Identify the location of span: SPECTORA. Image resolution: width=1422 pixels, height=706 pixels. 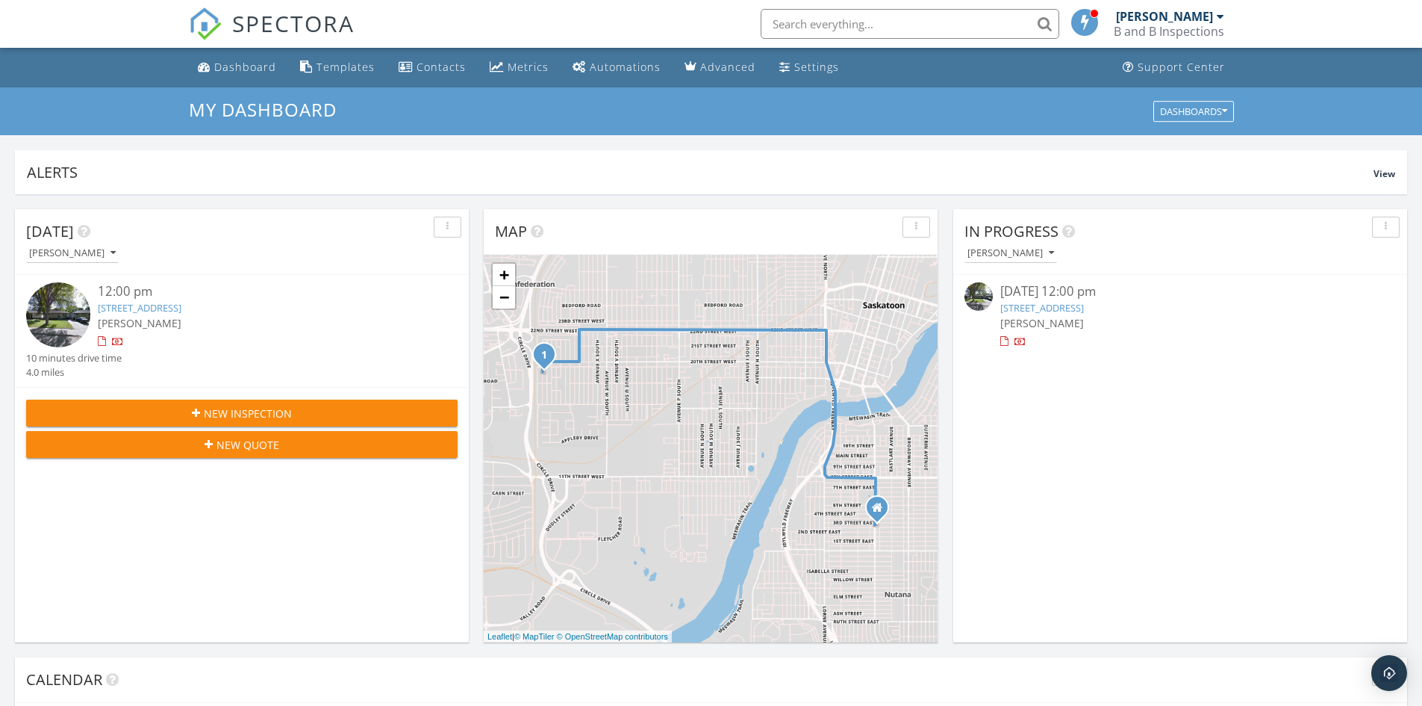
(293, 23).